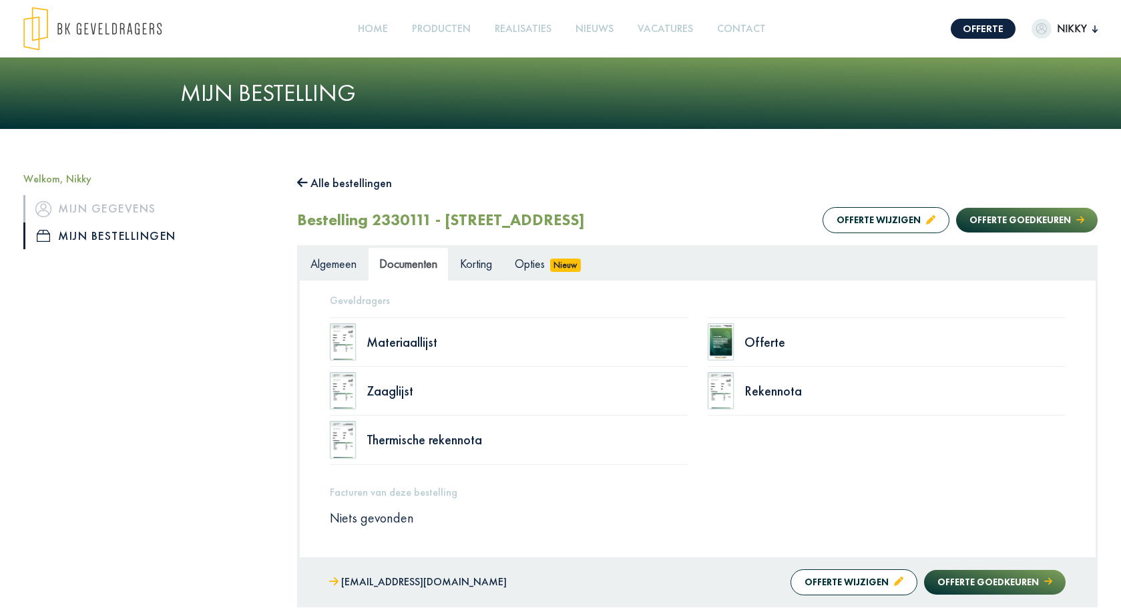 Image resolution: width=1121 pixels, height=608 pixels. What do you see at coordinates (905, 391) in the screenshot?
I see `div: Rekennota` at bounding box center [905, 391].